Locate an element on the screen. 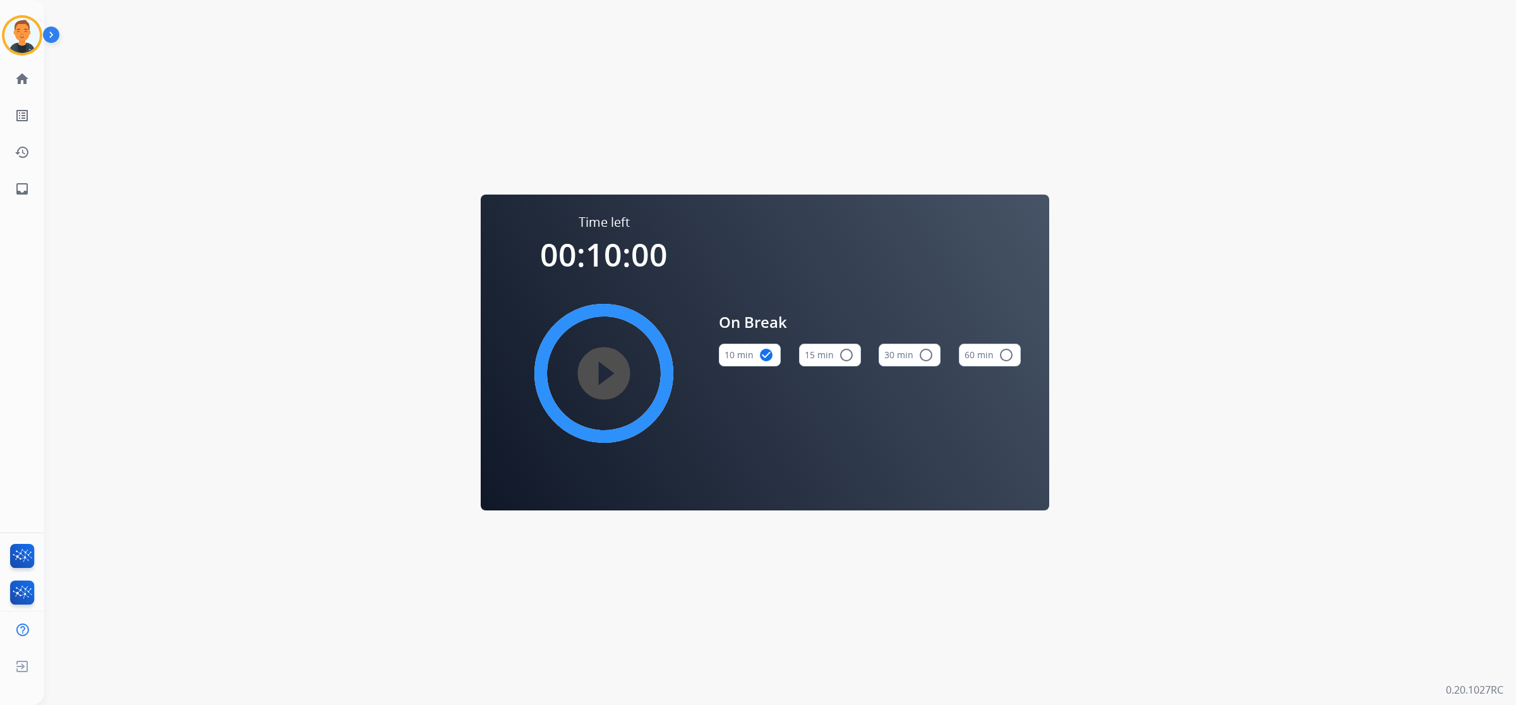  img: avatar is located at coordinates (22, 35).